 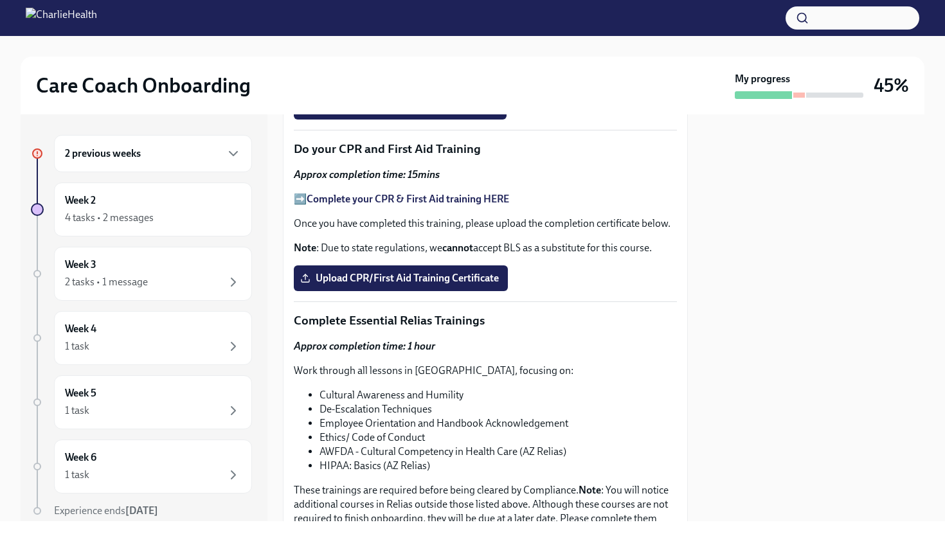 What do you see at coordinates (485, 321) in the screenshot?
I see `p: Complete Essential Relias Trainings` at bounding box center [485, 321].